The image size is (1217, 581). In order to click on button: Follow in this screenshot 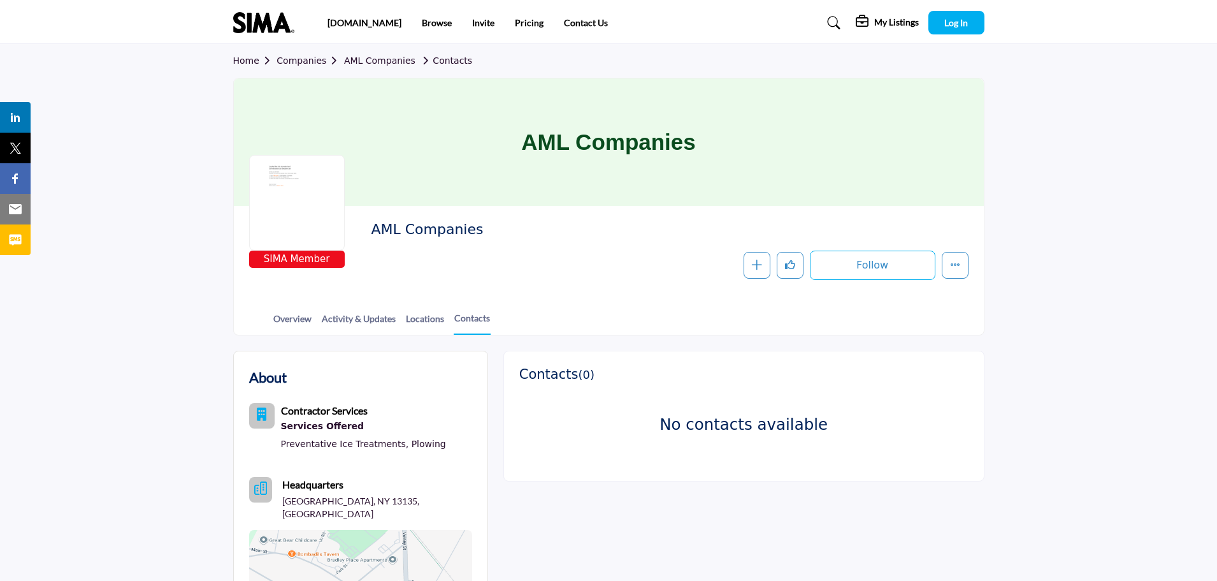, I will do `click(872, 265)`.